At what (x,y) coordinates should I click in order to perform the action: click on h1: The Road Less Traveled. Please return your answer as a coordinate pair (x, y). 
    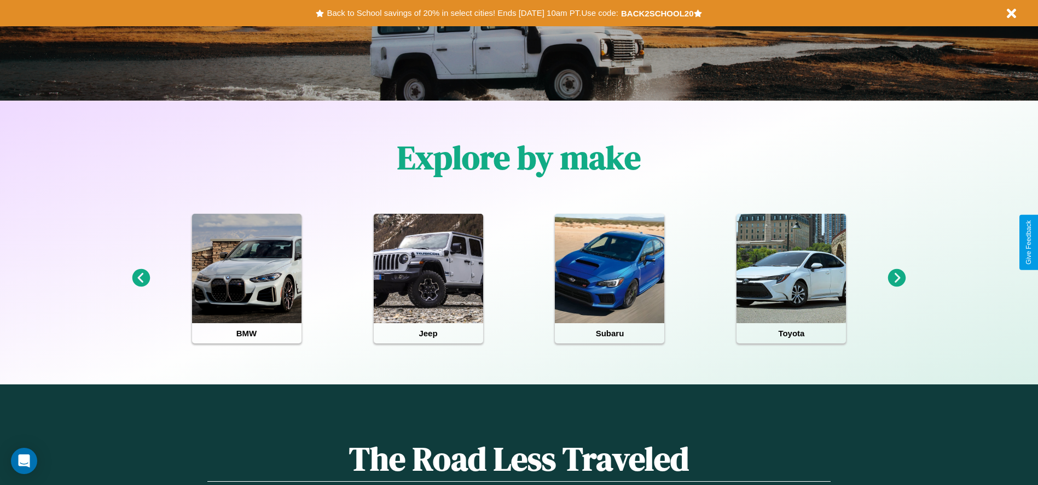
    Looking at the image, I should click on (519, 459).